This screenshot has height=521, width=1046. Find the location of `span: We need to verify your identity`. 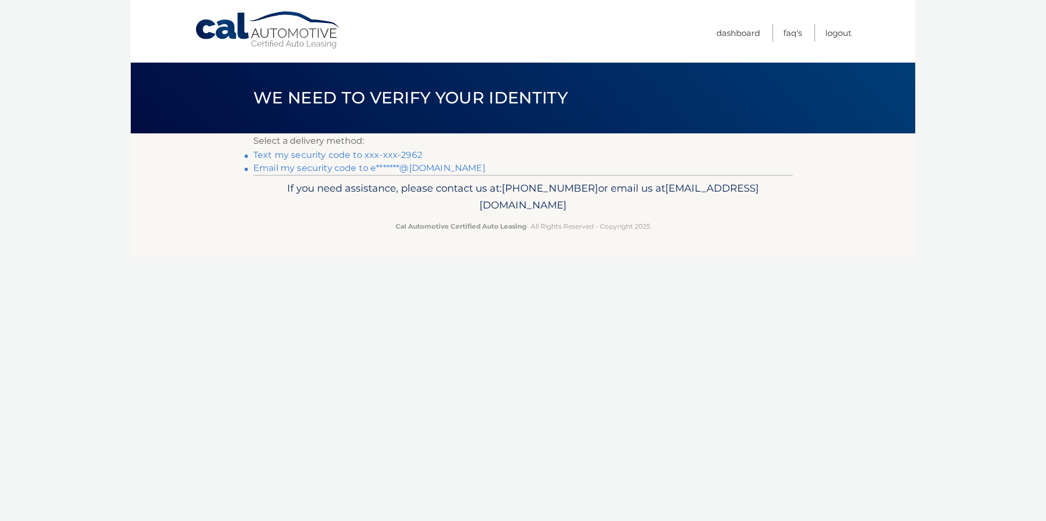

span: We need to verify your identity is located at coordinates (410, 98).